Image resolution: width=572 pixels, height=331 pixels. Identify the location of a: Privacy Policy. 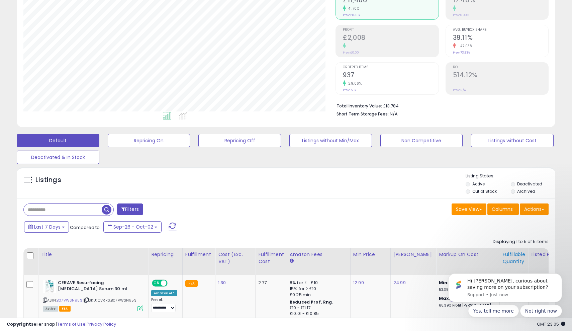
(101, 324).